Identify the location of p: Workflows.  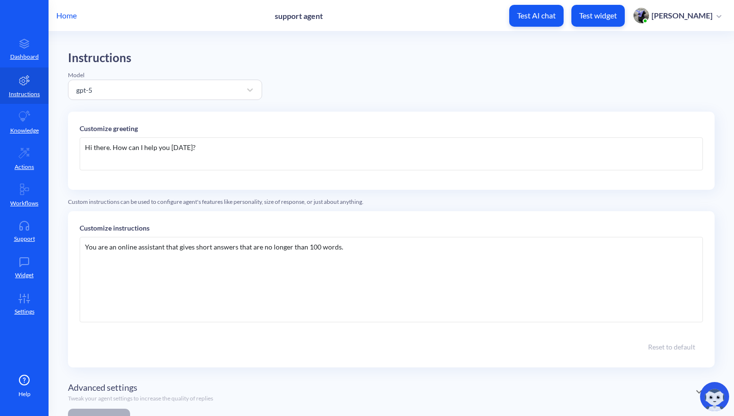
(24, 203).